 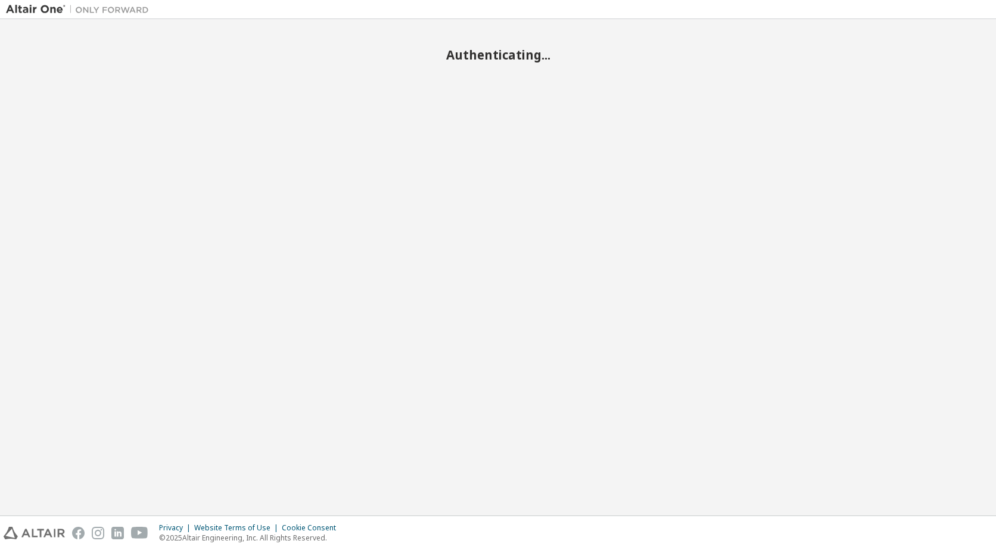 I want to click on img: youtube.svg, so click(x=139, y=533).